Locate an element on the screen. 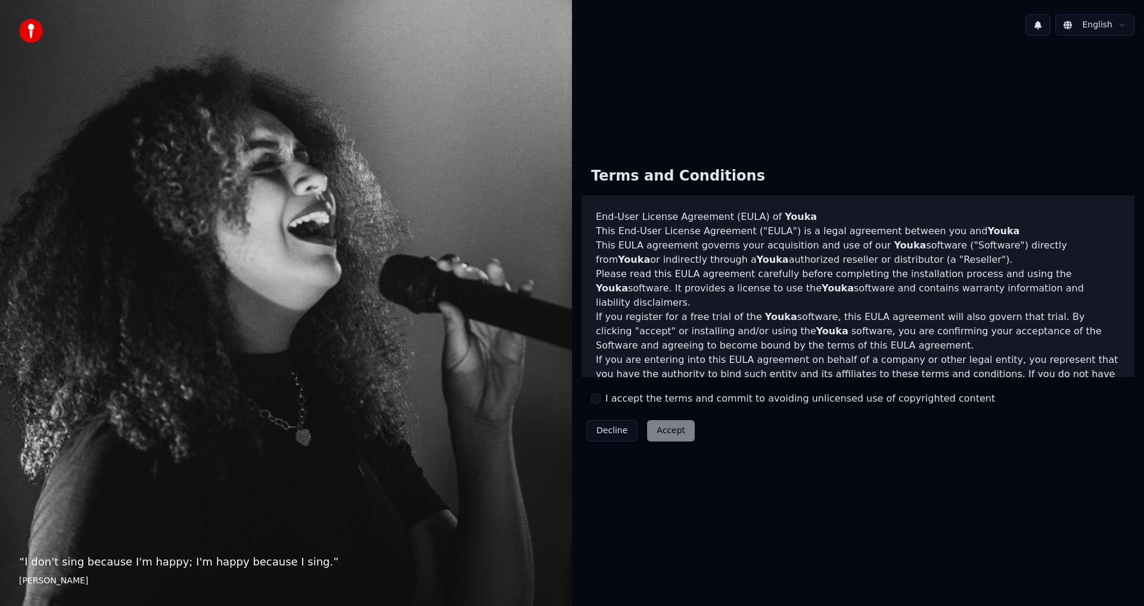 This screenshot has width=1144, height=606. label: I accept the terms and commit to avoiding unlicensed use of copyrighted content is located at coordinates (800, 398).